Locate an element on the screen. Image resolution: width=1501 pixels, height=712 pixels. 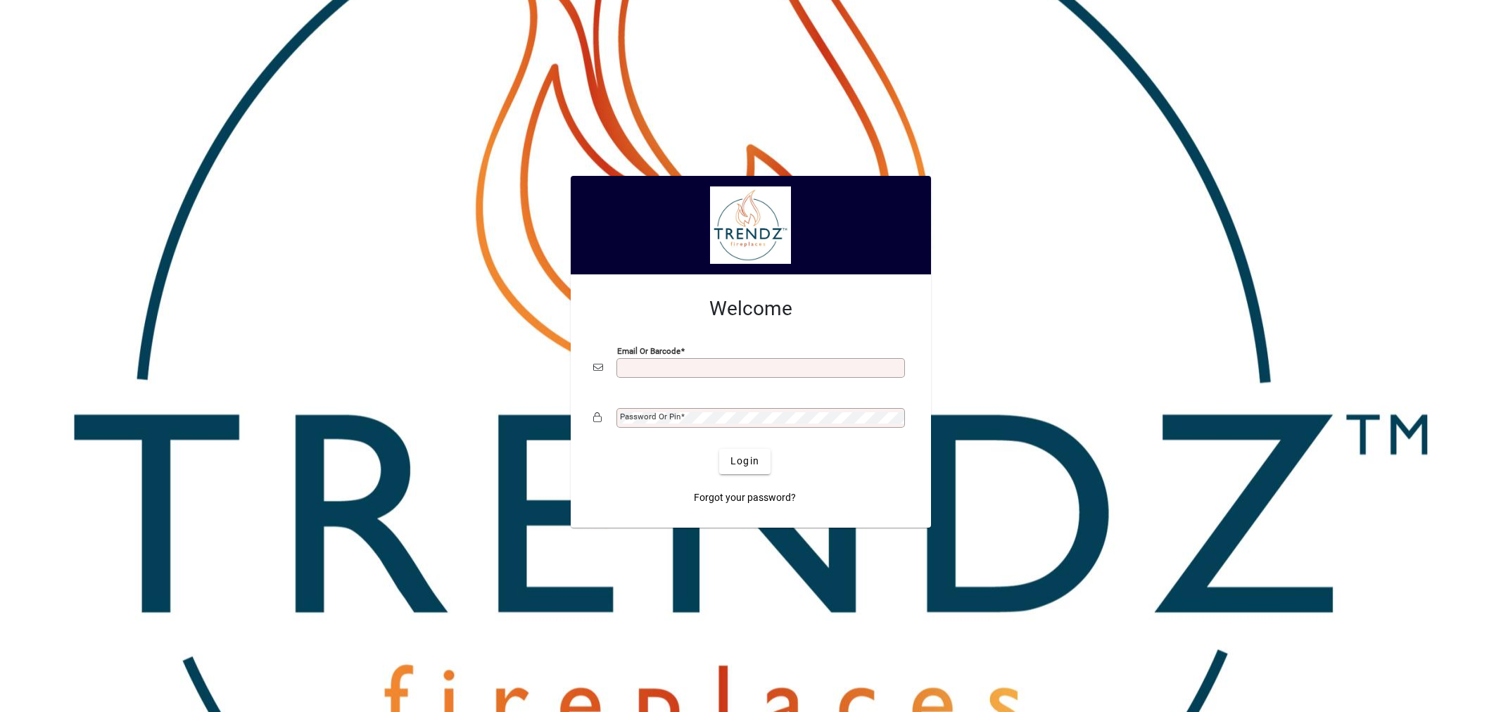
button: Login is located at coordinates (745, 462).